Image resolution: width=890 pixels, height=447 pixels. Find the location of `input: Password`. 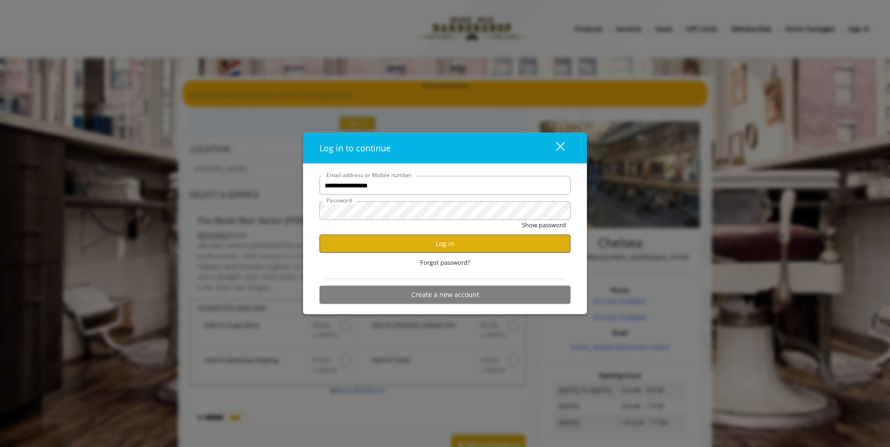

input: Password is located at coordinates (445, 211).